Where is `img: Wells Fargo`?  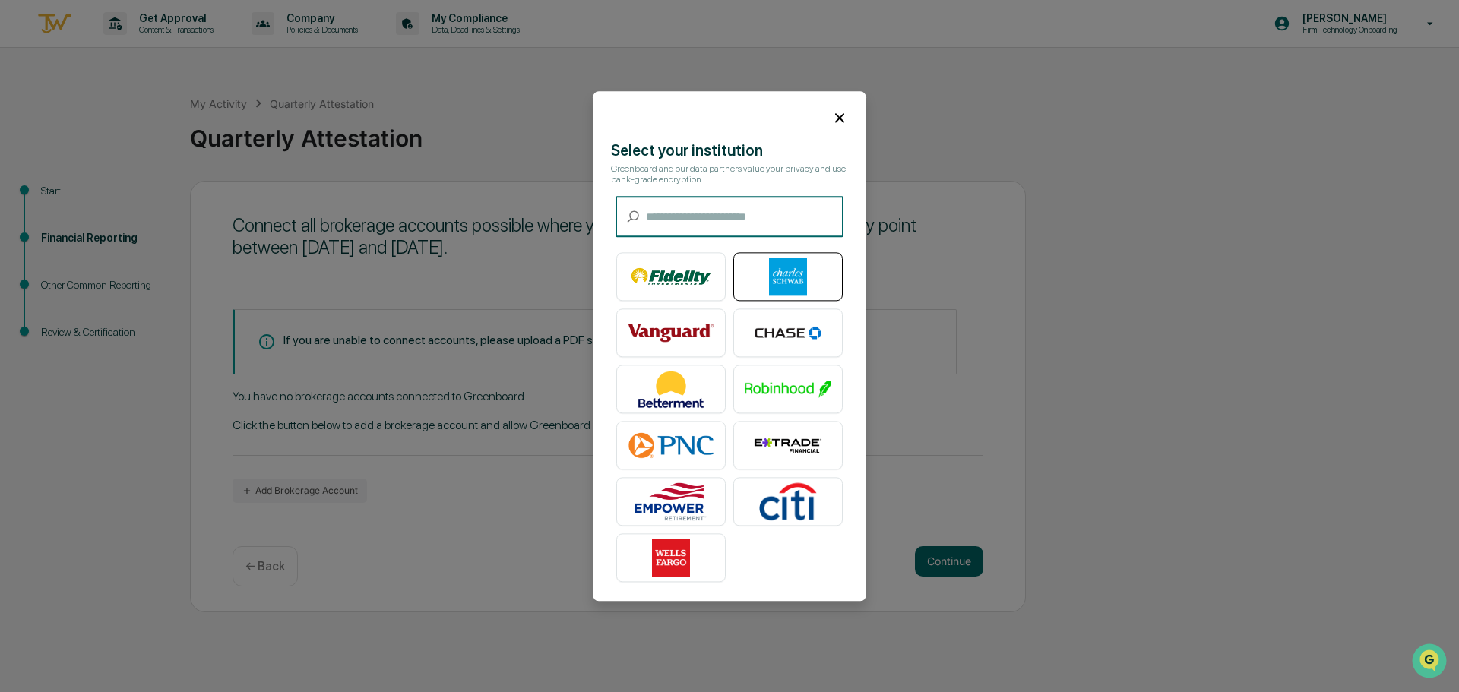
img: Wells Fargo is located at coordinates (671, 558).